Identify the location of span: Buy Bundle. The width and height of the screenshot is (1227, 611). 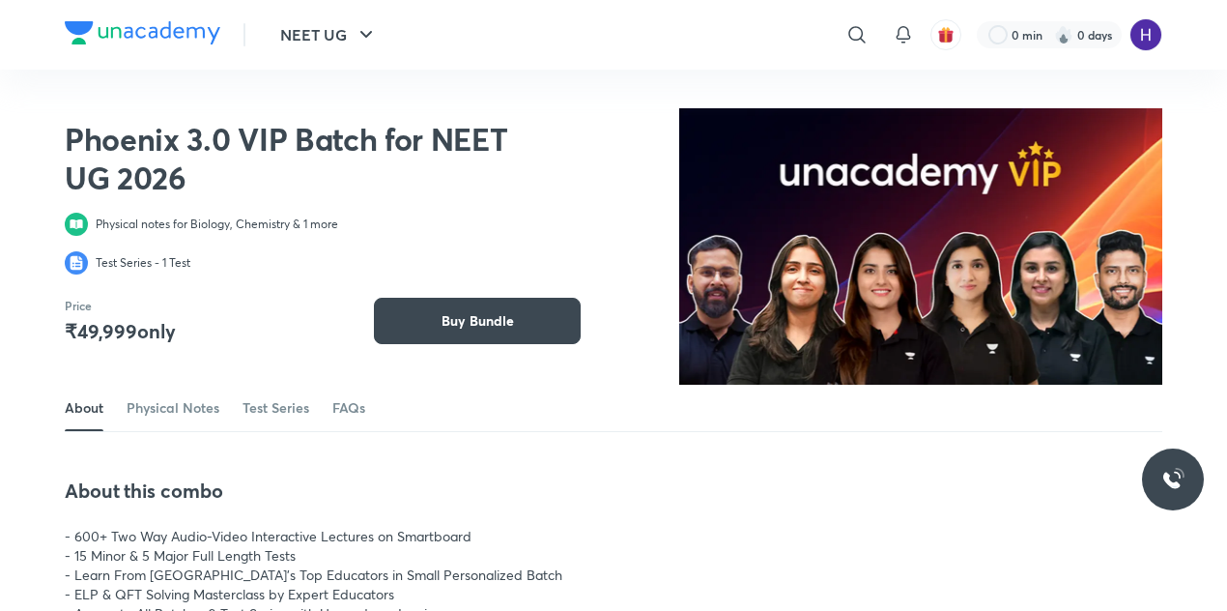
(477, 321).